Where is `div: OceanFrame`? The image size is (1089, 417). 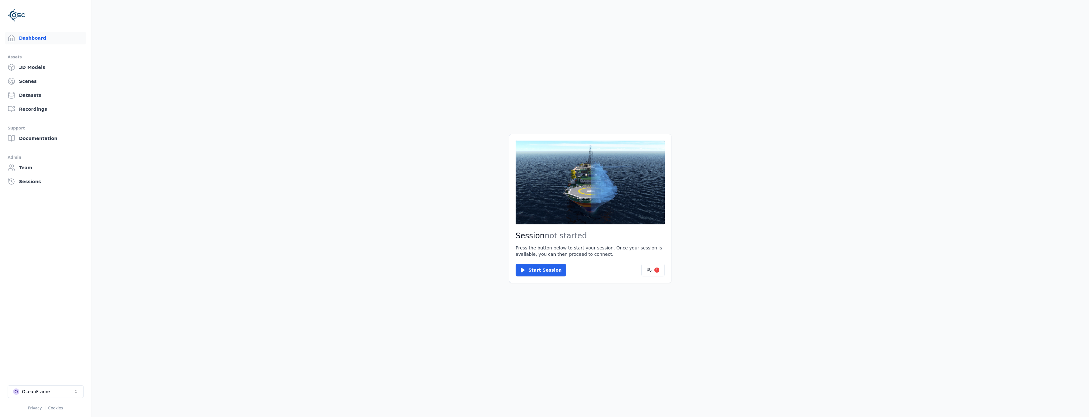 div: OceanFrame is located at coordinates (36, 392).